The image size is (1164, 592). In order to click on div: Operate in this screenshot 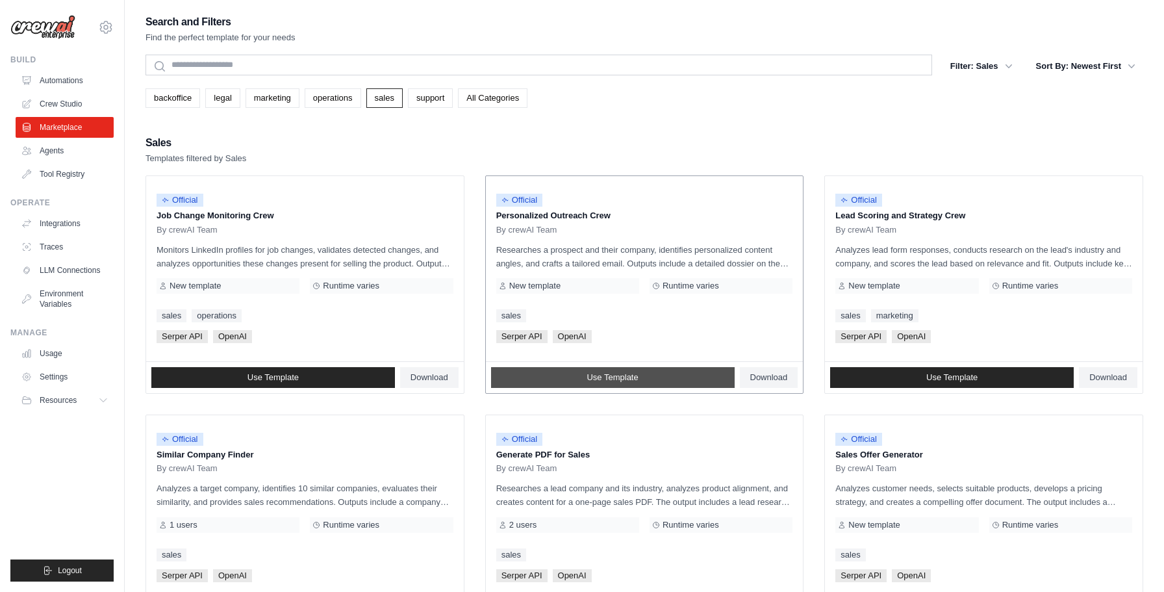, I will do `click(62, 203)`.